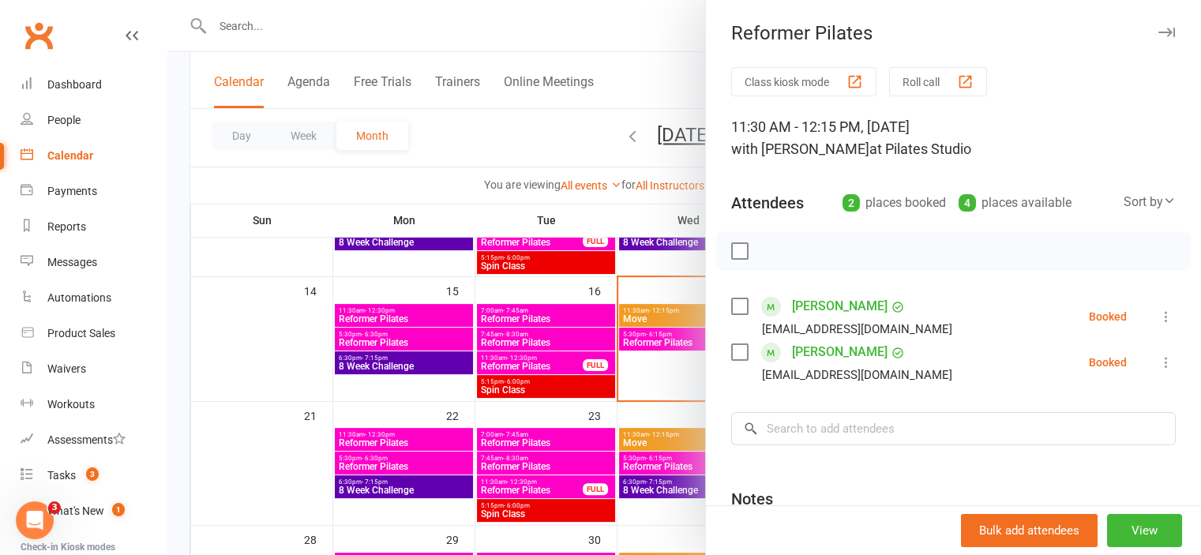 The image size is (1201, 555). Describe the element at coordinates (967, 203) in the screenshot. I see `div: 4` at that location.